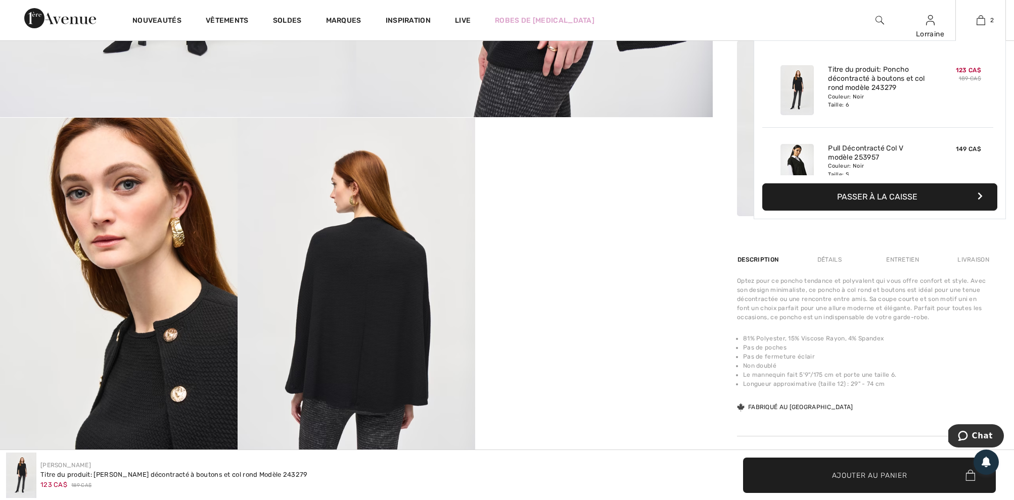 The image size is (1014, 500). I want to click on li: Longueur approximative (taille 12) : 29" - 74 cm, so click(866, 384).